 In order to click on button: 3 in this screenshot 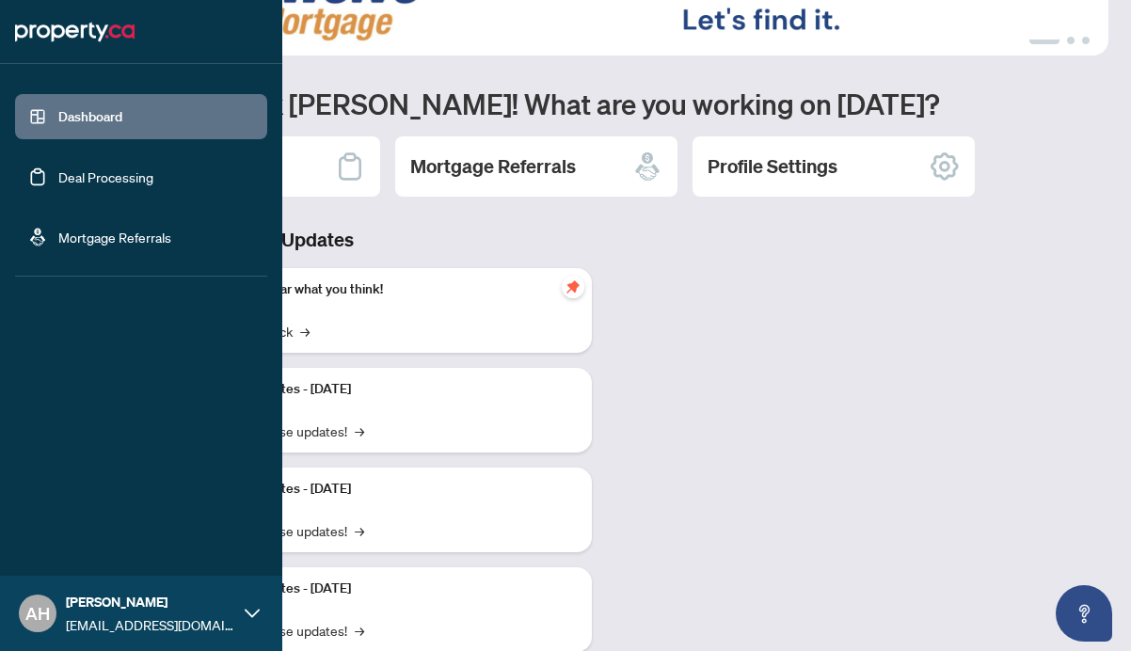, I will do `click(1086, 40)`.